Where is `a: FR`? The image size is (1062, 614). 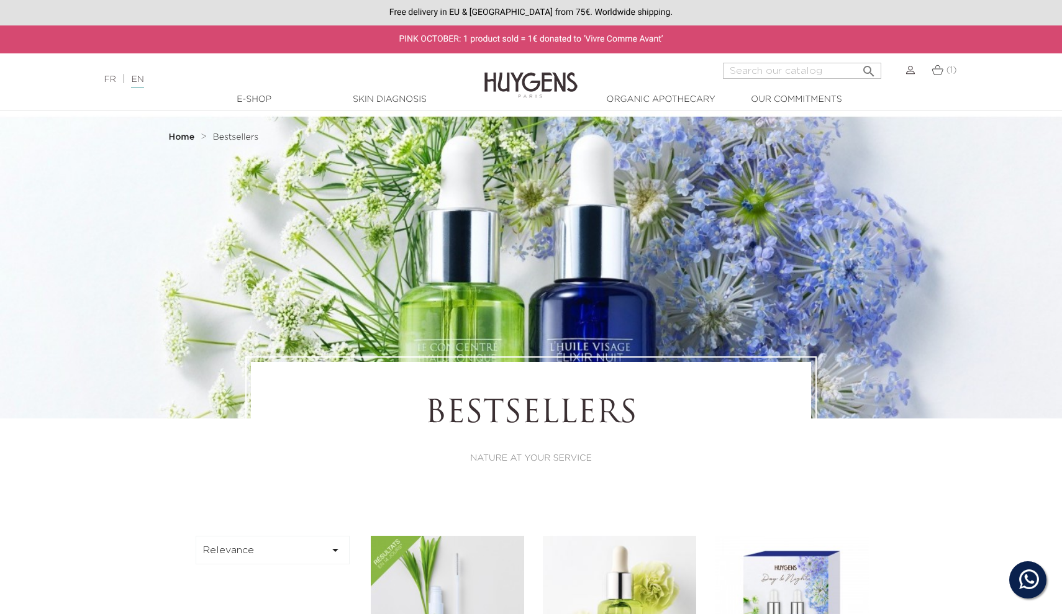 a: FR is located at coordinates (109, 79).